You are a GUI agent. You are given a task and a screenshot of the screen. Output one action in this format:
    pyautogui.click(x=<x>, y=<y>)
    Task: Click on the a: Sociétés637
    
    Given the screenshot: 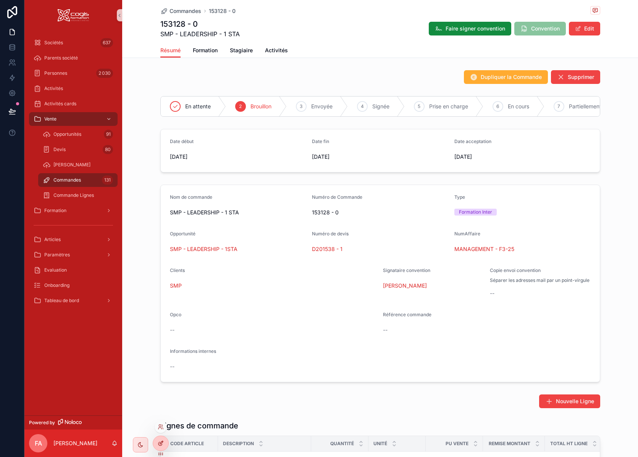 What is the action you would take?
    pyautogui.click(x=73, y=43)
    